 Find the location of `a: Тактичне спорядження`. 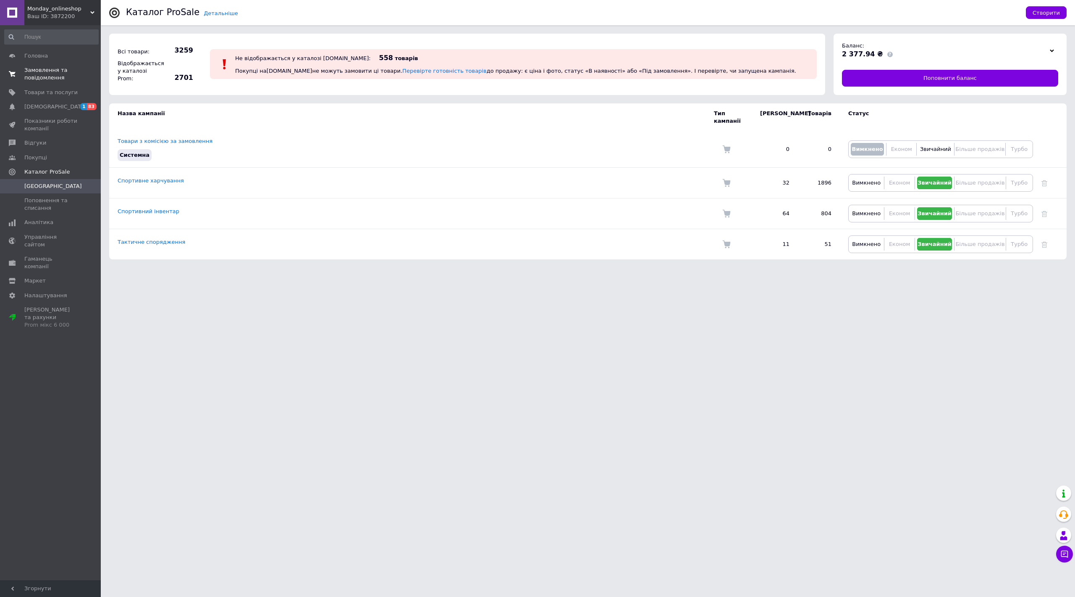

a: Тактичне спорядження is located at coordinates (151, 242).